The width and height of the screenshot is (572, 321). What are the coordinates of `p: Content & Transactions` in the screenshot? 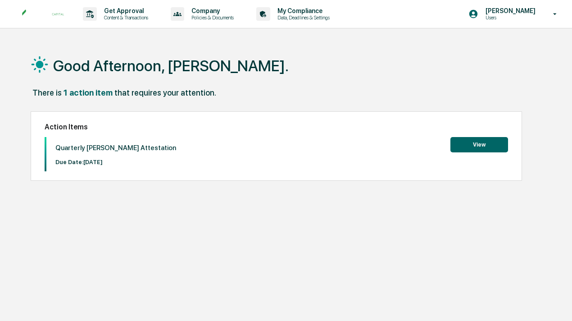 It's located at (125, 18).